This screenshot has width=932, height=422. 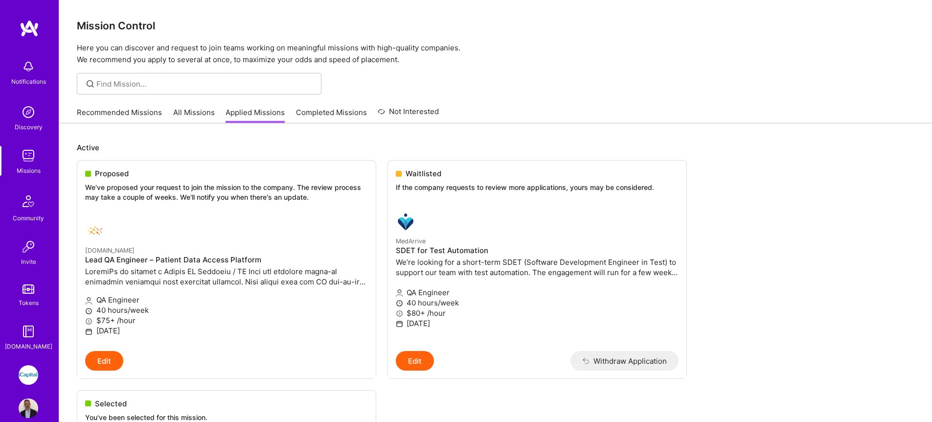 What do you see at coordinates (28, 156) in the screenshot?
I see `img: teamwork` at bounding box center [28, 156].